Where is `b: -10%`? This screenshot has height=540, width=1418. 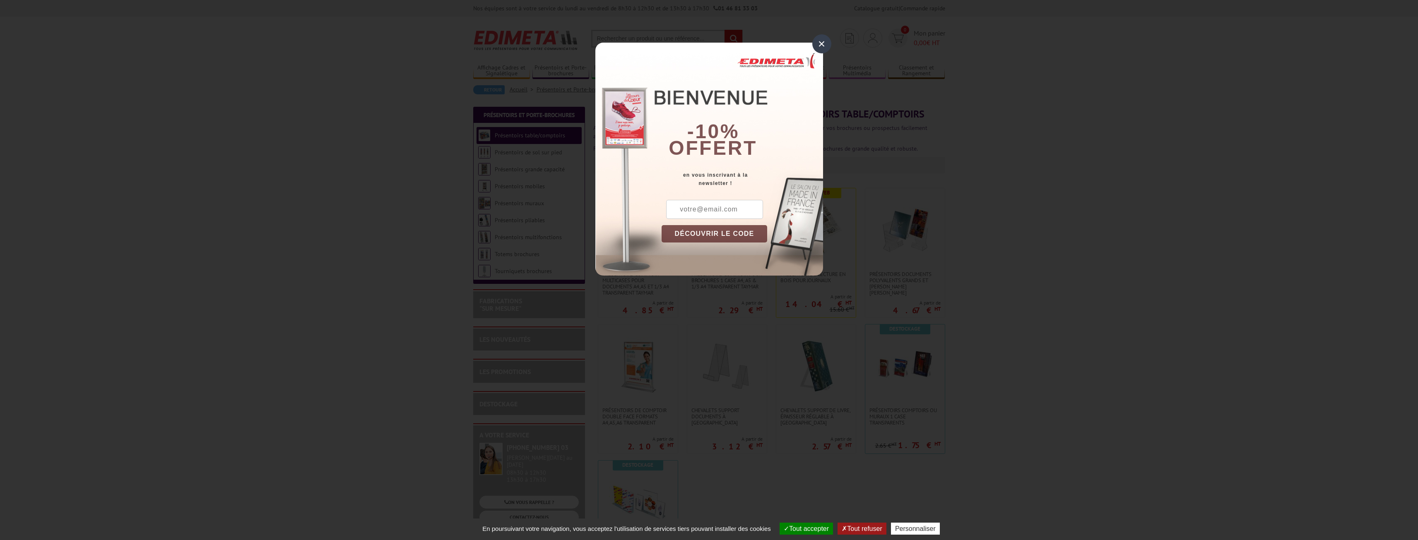 b: -10% is located at coordinates (713, 131).